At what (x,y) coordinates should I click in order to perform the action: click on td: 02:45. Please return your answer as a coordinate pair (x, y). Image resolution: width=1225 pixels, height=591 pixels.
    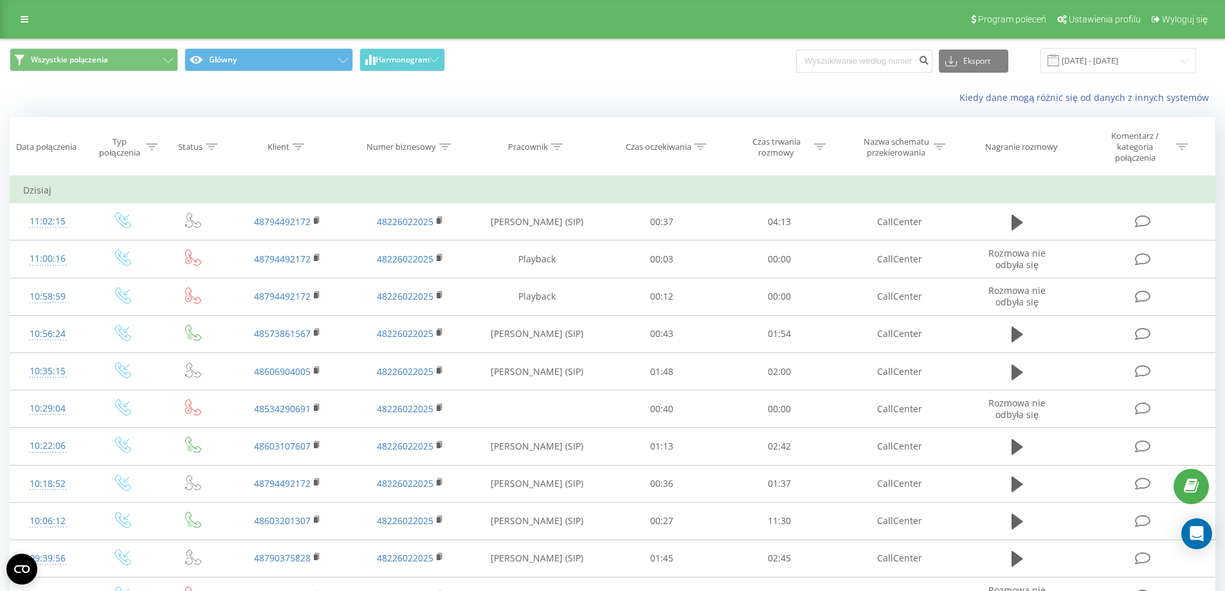
    Looking at the image, I should click on (779, 558).